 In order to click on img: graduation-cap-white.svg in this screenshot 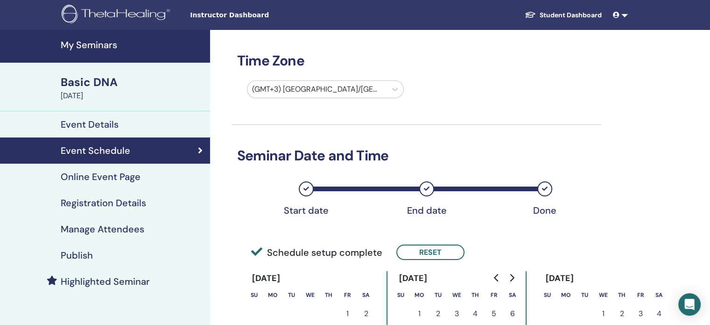, I will do `click(530, 14)`.